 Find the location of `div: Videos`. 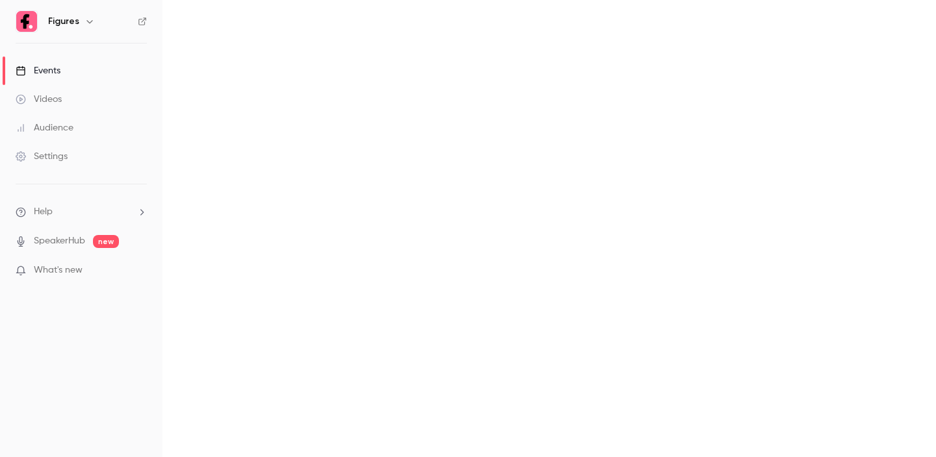

div: Videos is located at coordinates (38, 99).